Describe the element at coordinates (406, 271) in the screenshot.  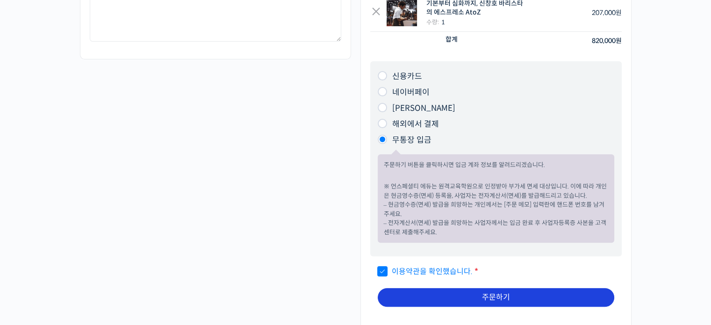
I see `a: 이용약관` at that location.